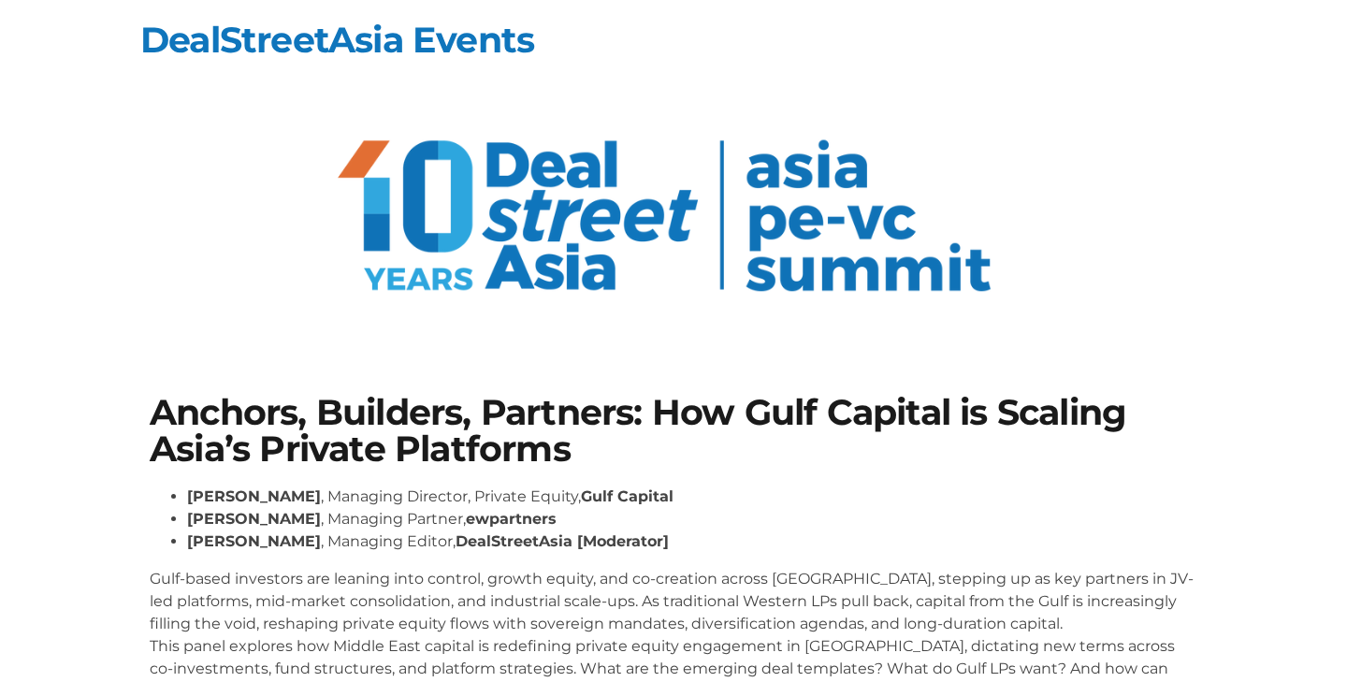  Describe the element at coordinates (692, 497) in the screenshot. I see `li: , Managing Director, Private Equity,` at that location.